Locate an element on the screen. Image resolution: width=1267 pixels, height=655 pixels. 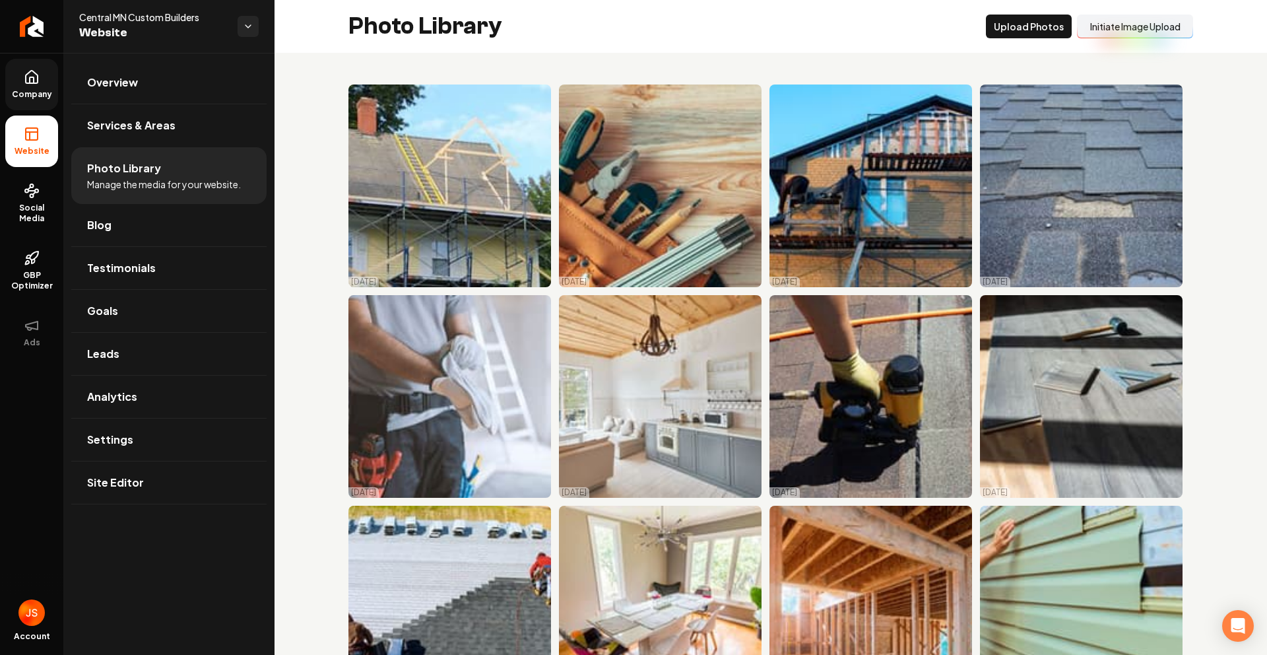
span: Account is located at coordinates (32, 636).